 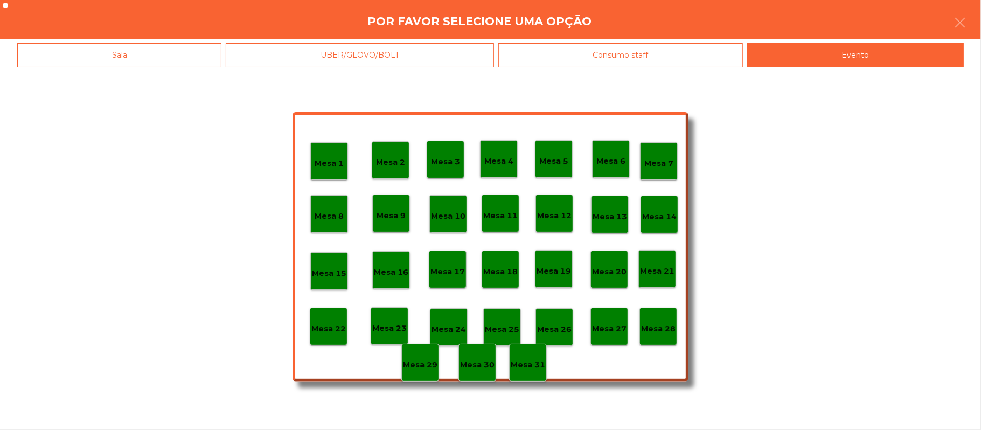 I want to click on p: Mesa 13, so click(x=610, y=217).